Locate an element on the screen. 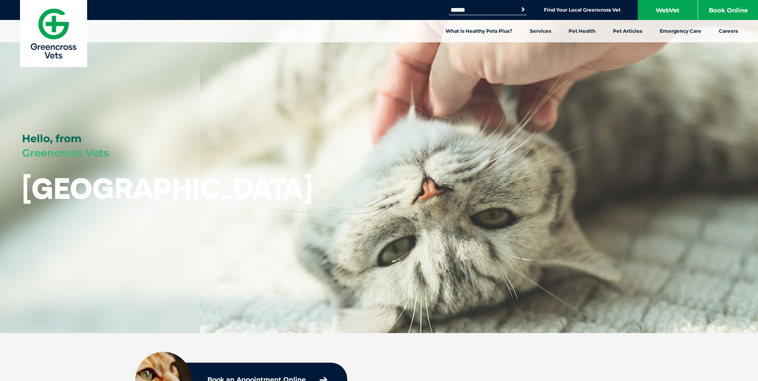 This screenshot has width=758, height=381. button: Search is located at coordinates (523, 10).